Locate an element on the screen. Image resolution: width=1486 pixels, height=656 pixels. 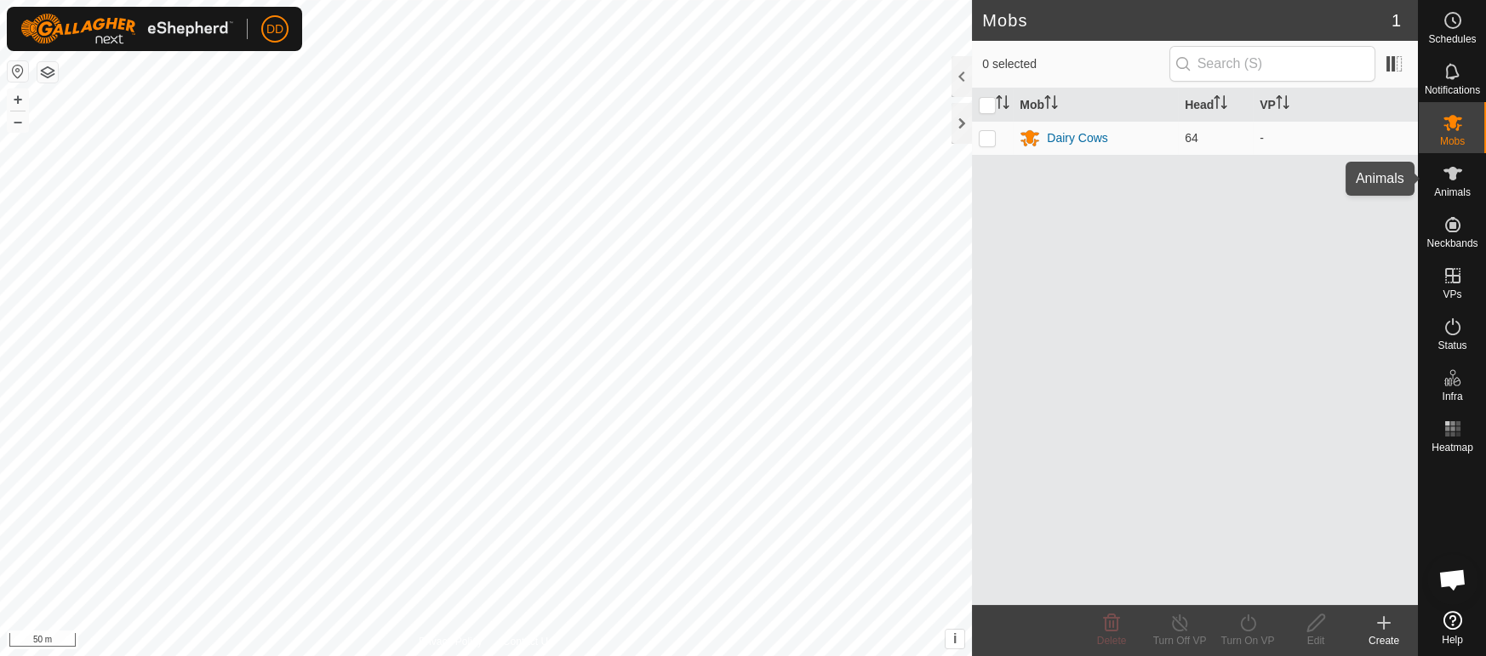
th: VP is located at coordinates (1335, 105).